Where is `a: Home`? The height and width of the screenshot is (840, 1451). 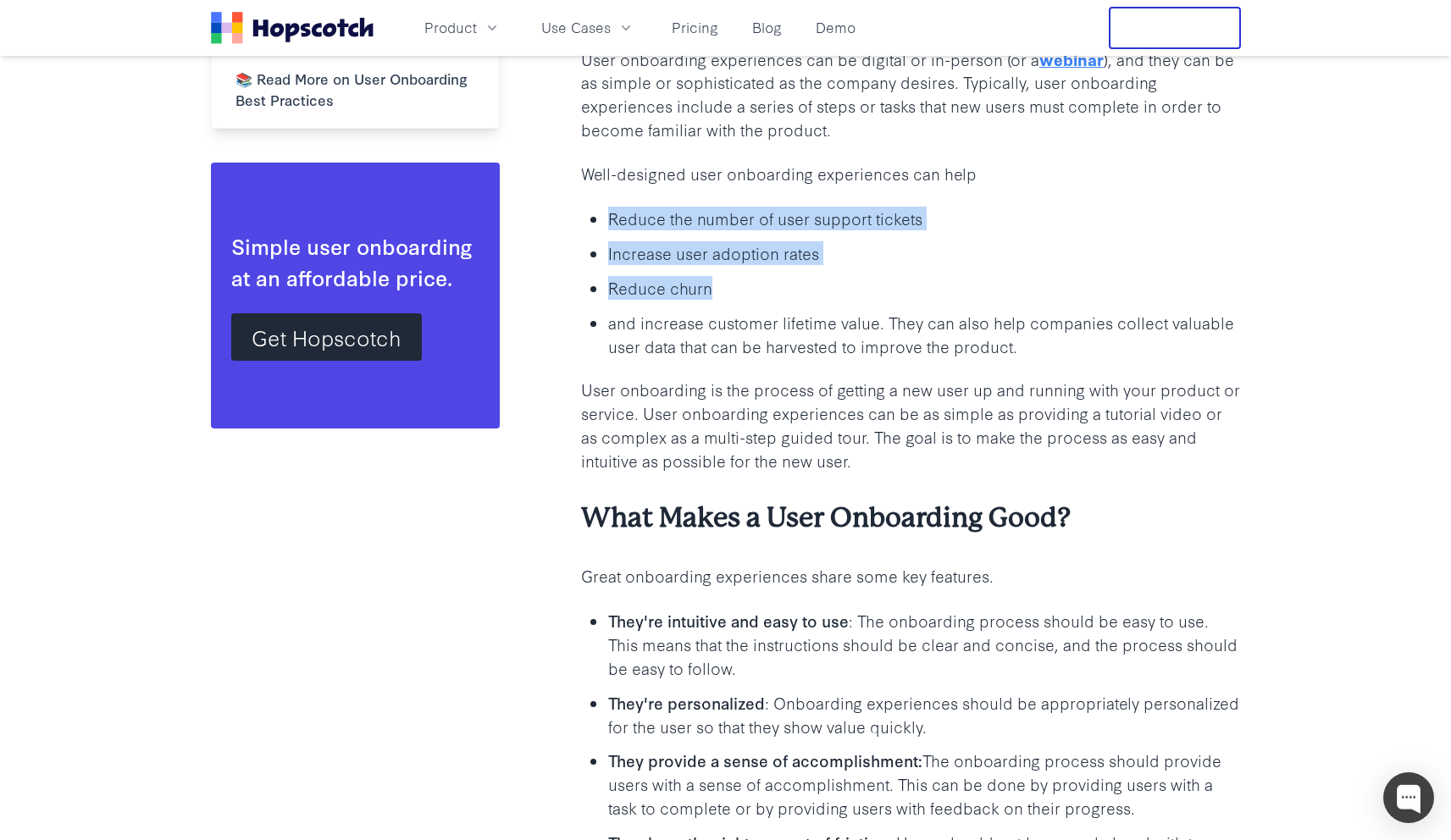
a: Home is located at coordinates (292, 28).